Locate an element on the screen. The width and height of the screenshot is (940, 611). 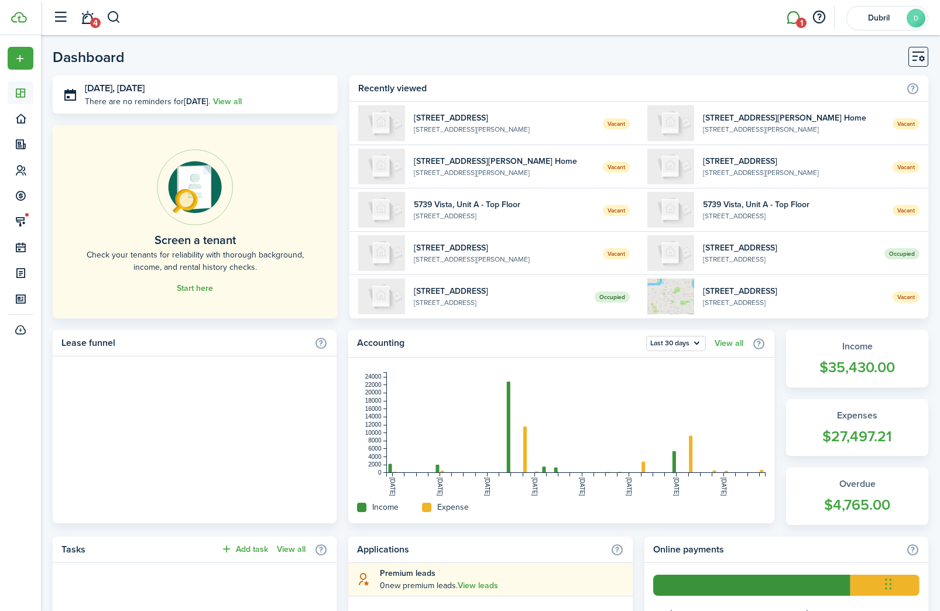
home-widget-title: Applications is located at coordinates (480, 549).